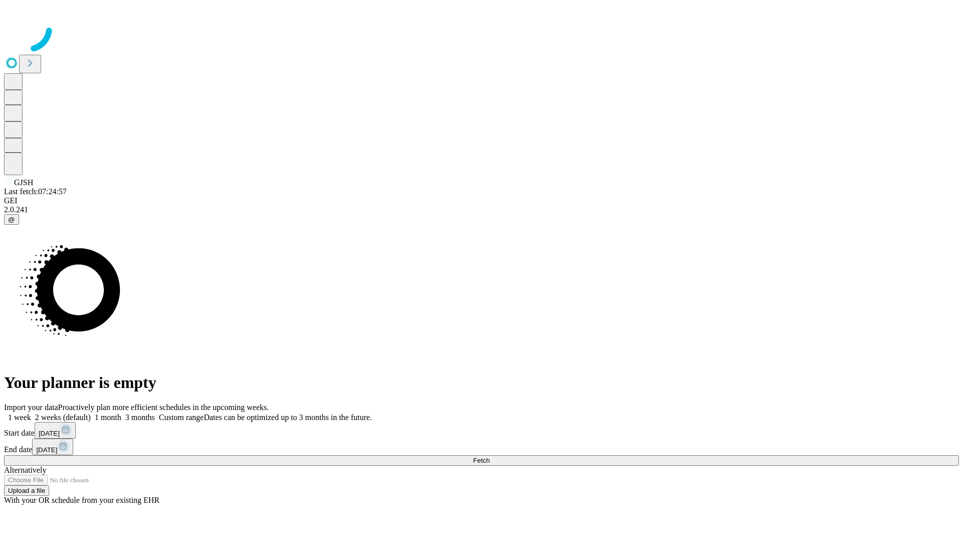 The width and height of the screenshot is (963, 542). I want to click on div: End date, so click(482, 446).